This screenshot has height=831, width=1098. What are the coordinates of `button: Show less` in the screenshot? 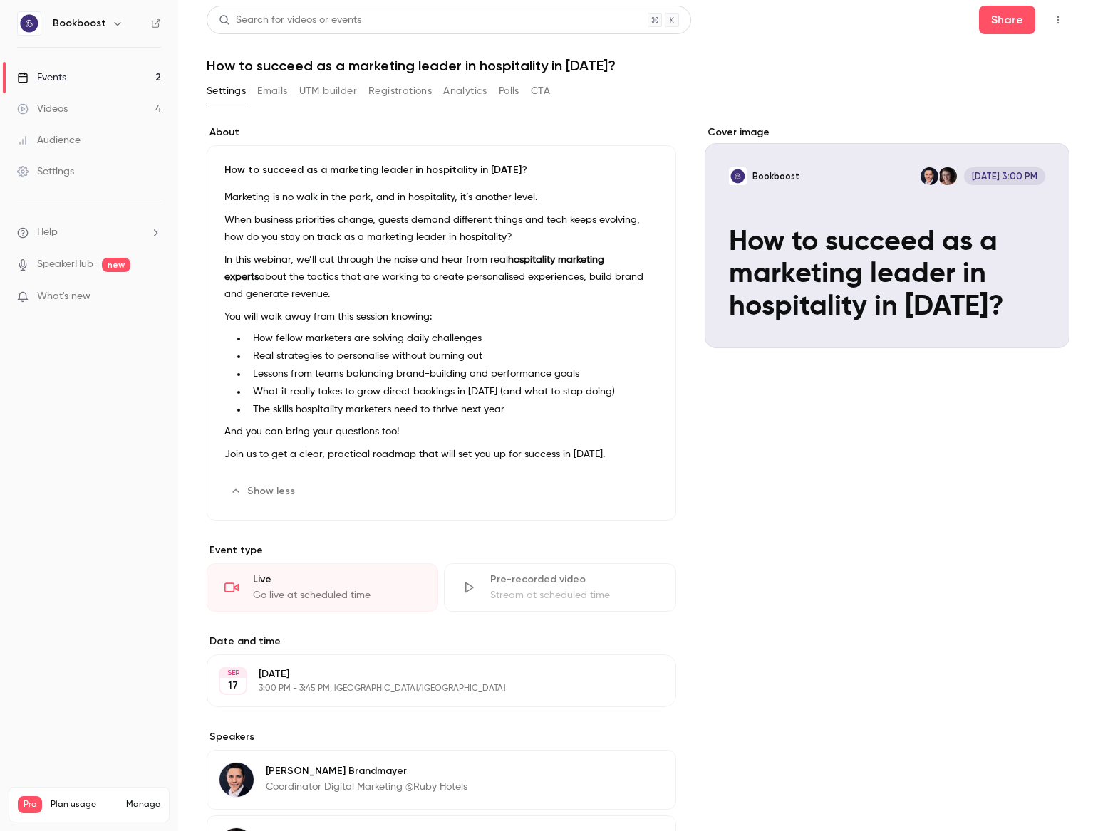 It's located at (264, 492).